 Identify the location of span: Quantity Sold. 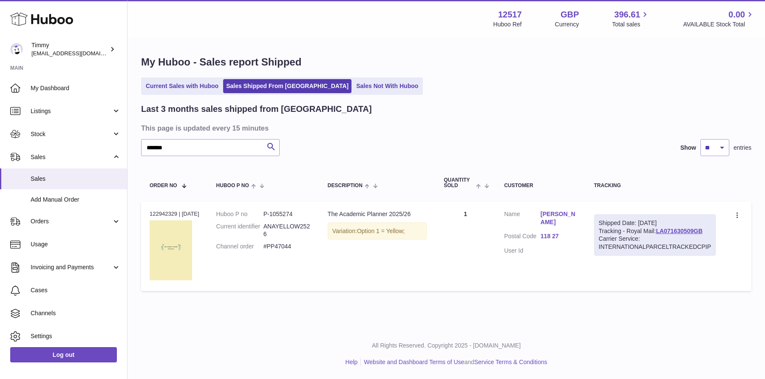
(459, 183).